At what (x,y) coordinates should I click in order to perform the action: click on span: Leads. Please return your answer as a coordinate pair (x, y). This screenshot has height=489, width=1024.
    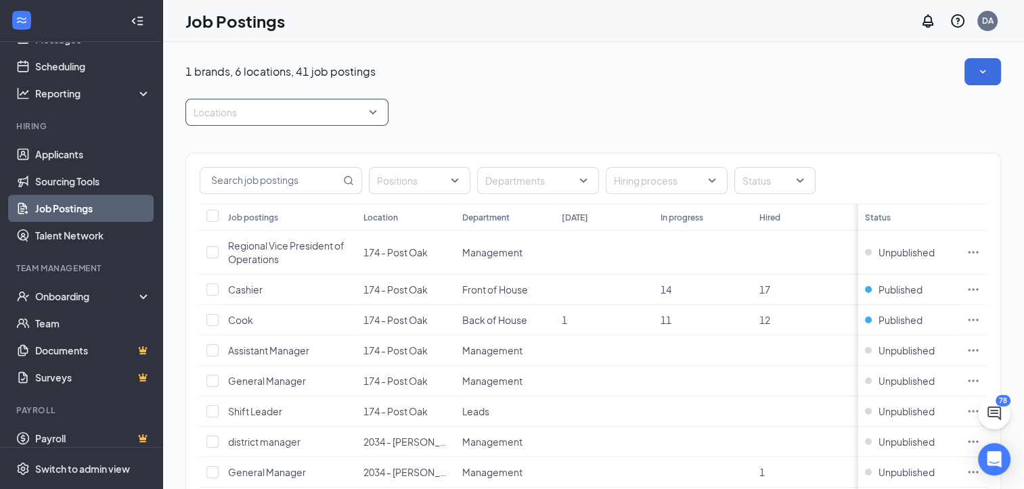
    Looking at the image, I should click on (476, 411).